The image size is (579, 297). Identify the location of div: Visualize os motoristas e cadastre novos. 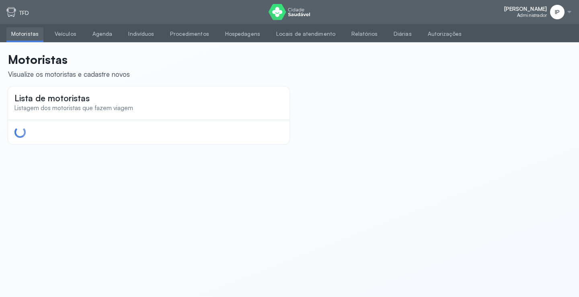
(69, 74).